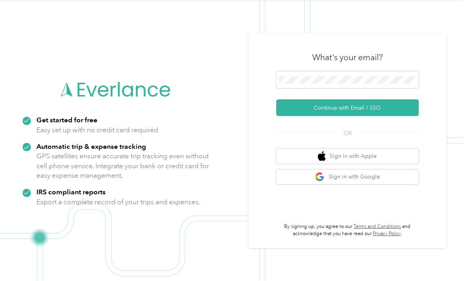 This screenshot has height=281, width=467. I want to click on button: apple logoSign in with Apple, so click(348, 156).